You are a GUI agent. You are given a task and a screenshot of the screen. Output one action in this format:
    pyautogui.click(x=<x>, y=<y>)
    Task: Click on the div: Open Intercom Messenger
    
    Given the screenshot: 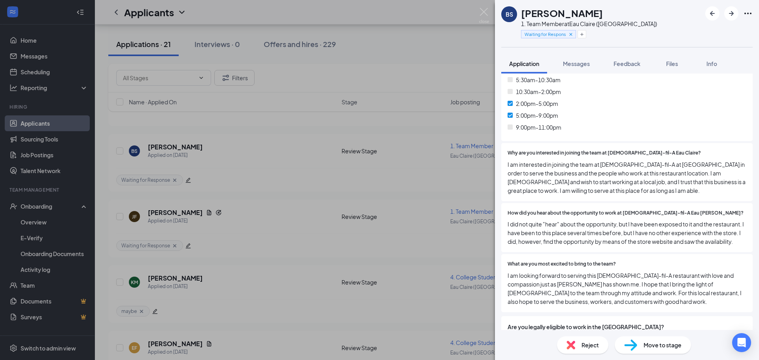 What is the action you would take?
    pyautogui.click(x=741, y=343)
    